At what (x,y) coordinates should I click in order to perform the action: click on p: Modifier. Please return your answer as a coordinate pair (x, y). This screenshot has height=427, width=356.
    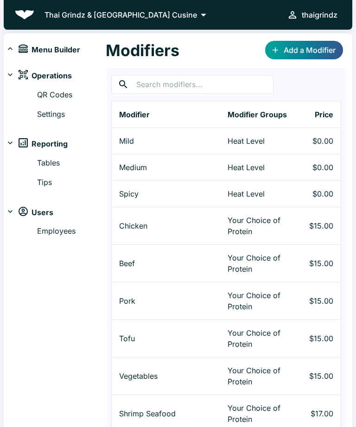
    Looking at the image, I should click on (166, 114).